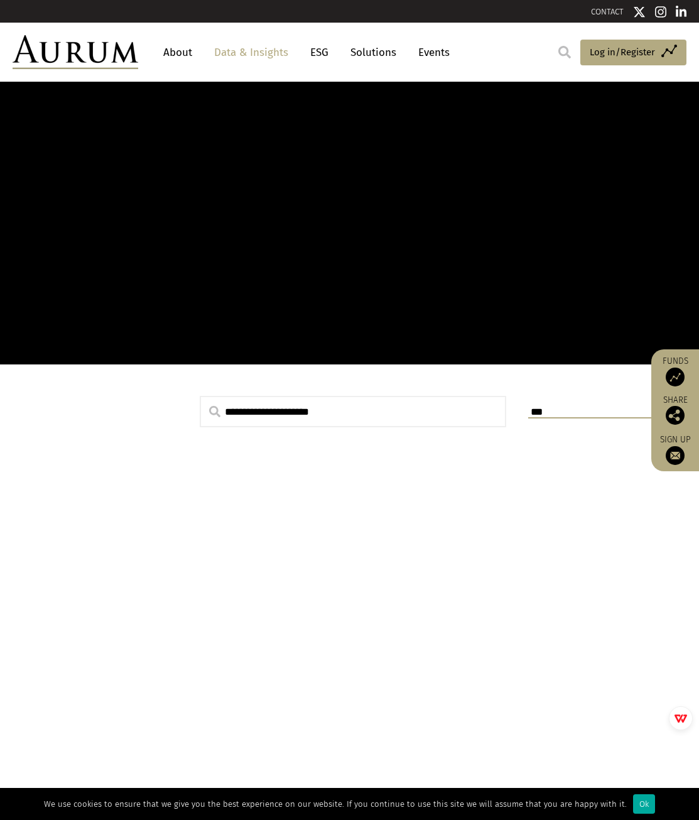  Describe the element at coordinates (675, 371) in the screenshot. I see `a: Funds` at that location.